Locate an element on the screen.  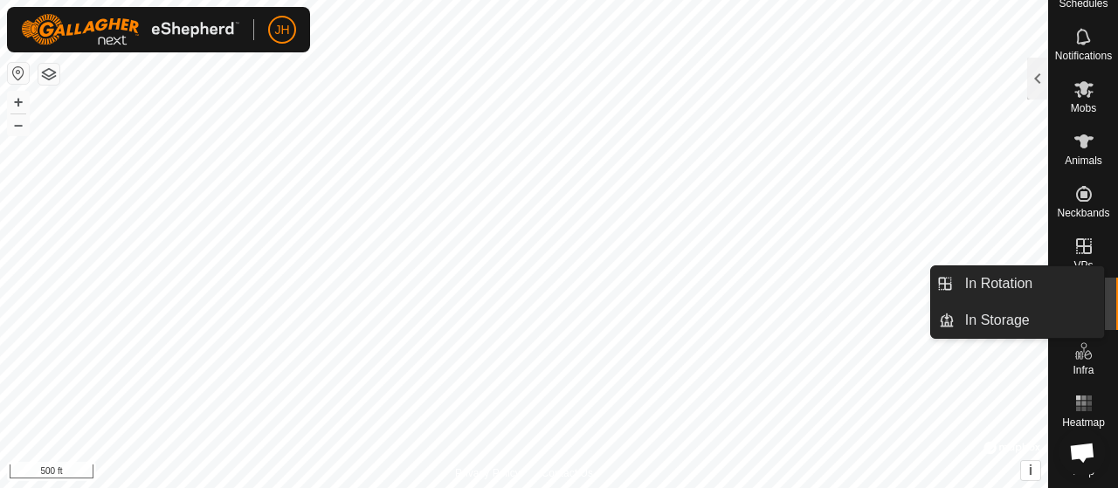
button: Map Layers is located at coordinates (49, 74).